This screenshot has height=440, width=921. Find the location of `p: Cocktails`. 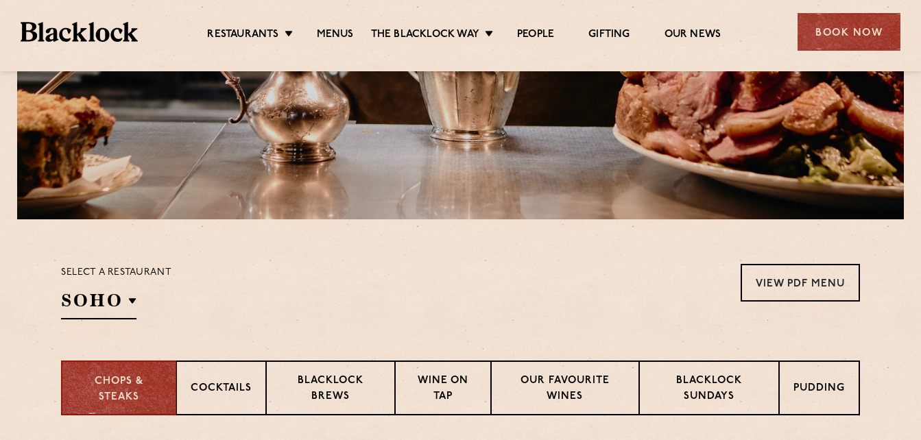

p: Cocktails is located at coordinates (221, 390).